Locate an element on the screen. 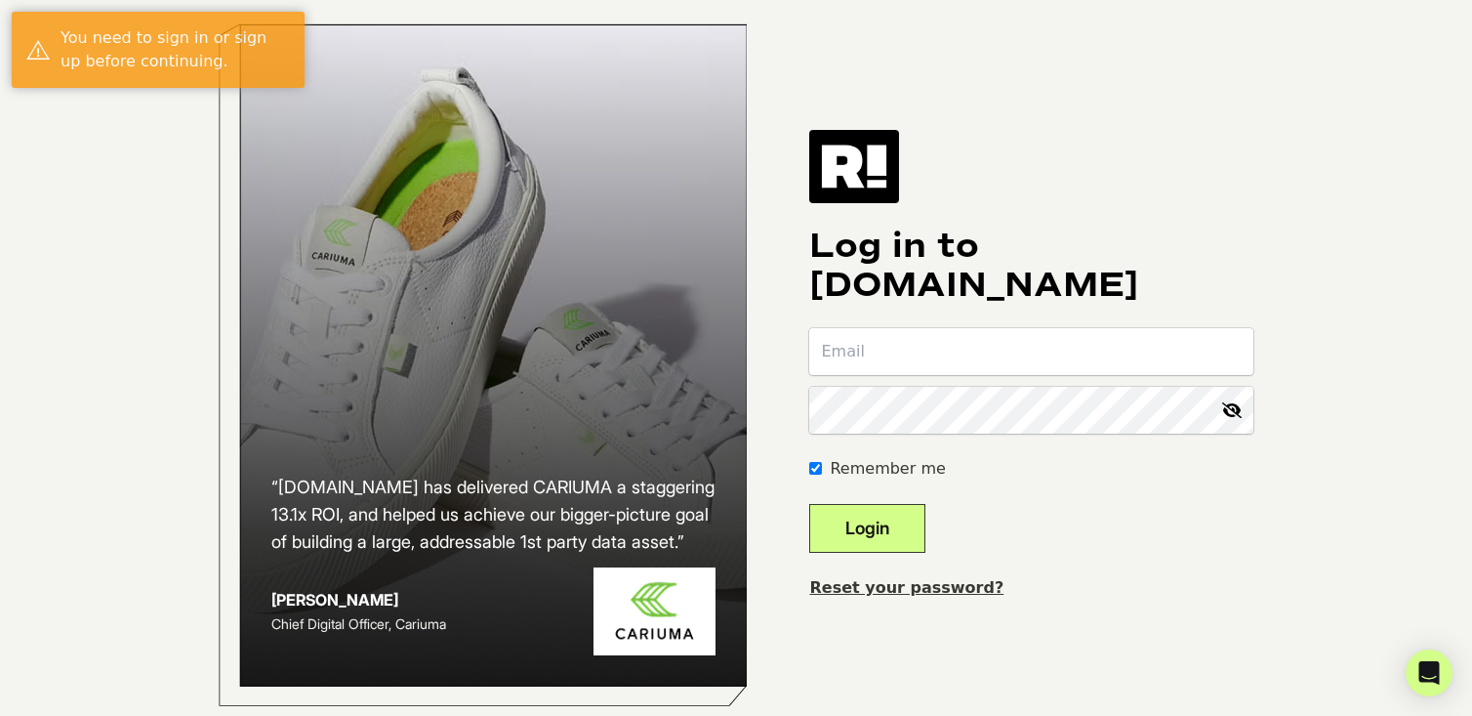 The width and height of the screenshot is (1472, 716). a: Reset your password? is located at coordinates (906, 587).